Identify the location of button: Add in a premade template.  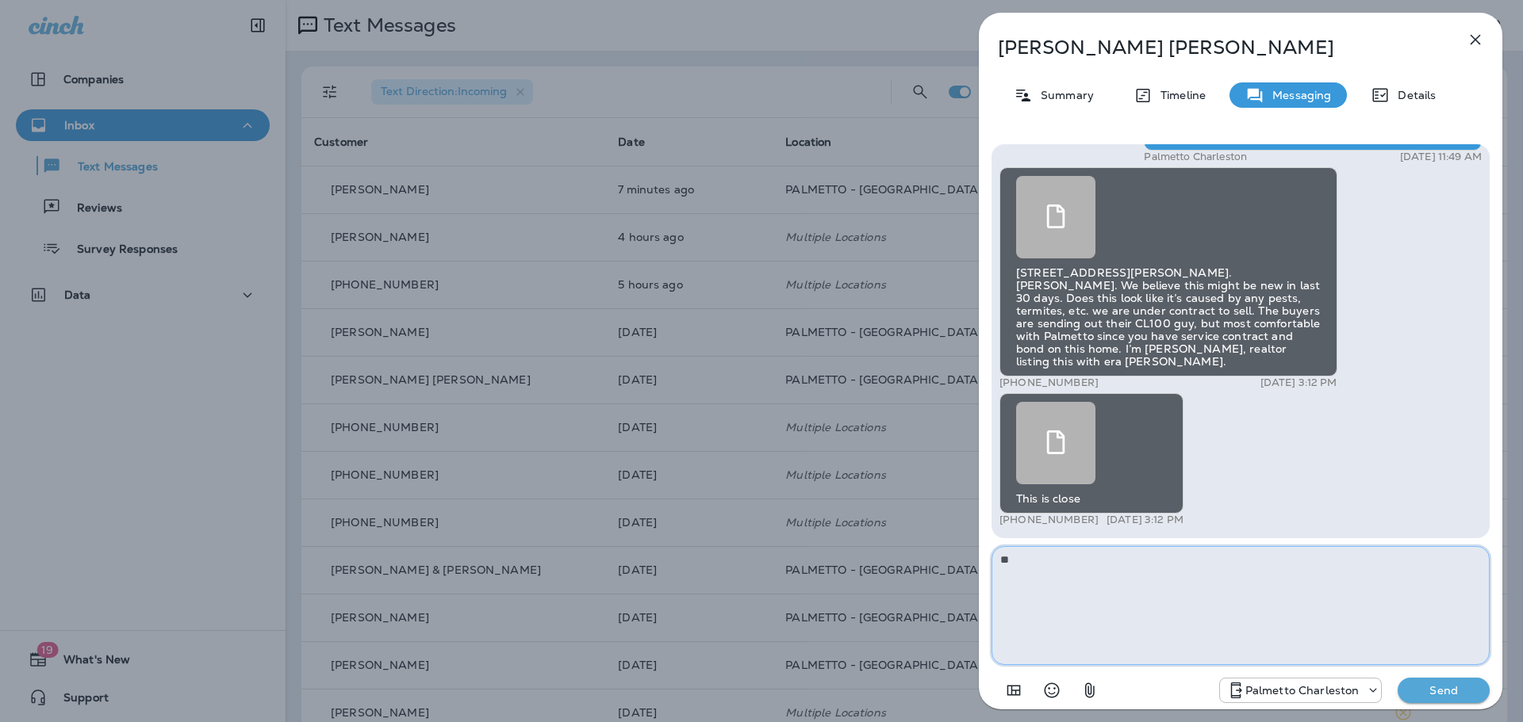
(1013, 691).